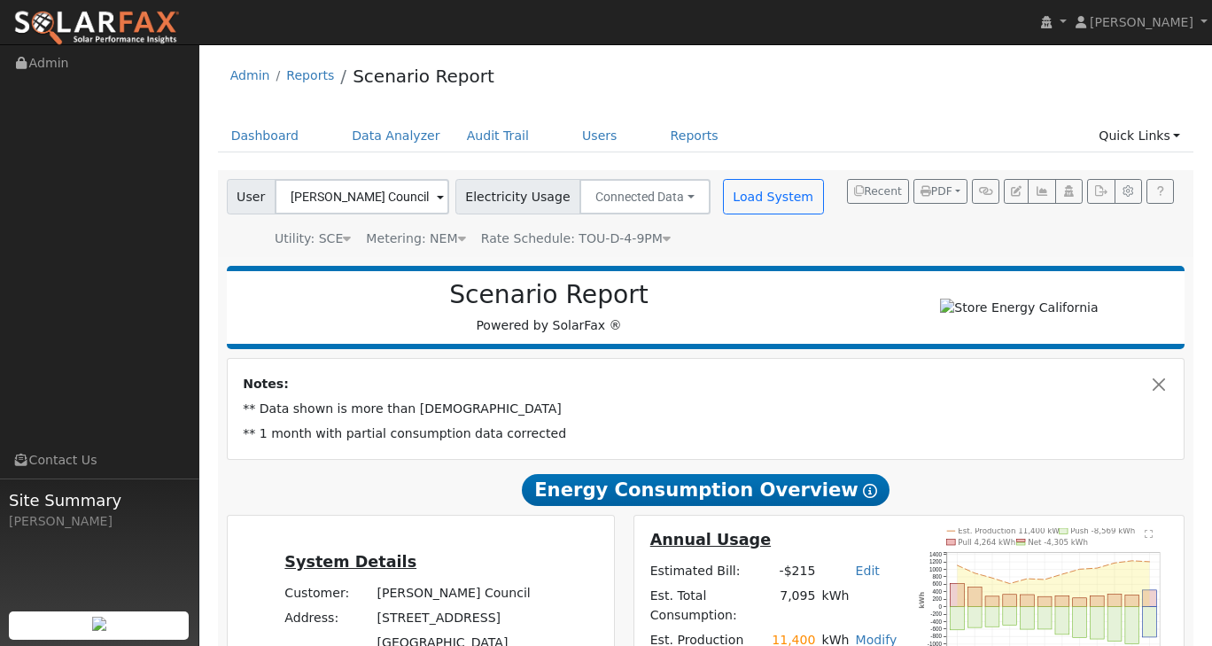 This screenshot has height=646, width=1212. I want to click on span: PDF, so click(937, 191).